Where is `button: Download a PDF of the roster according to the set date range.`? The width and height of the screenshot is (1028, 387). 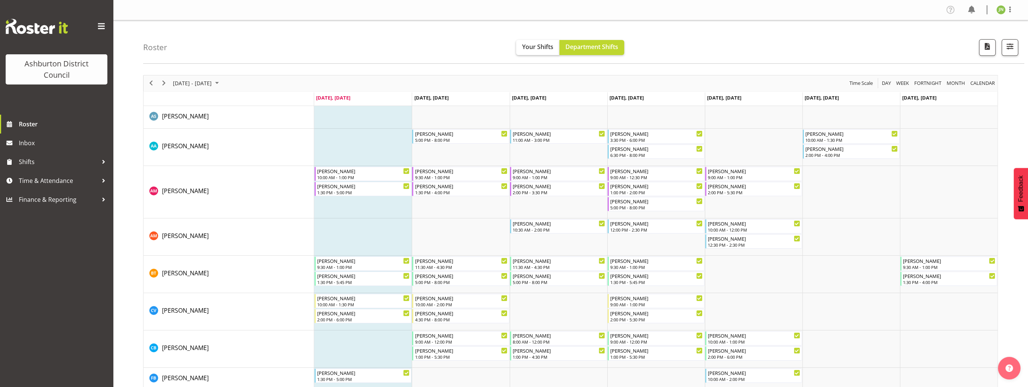
button: Download a PDF of the roster according to the set date range. is located at coordinates (988, 47).